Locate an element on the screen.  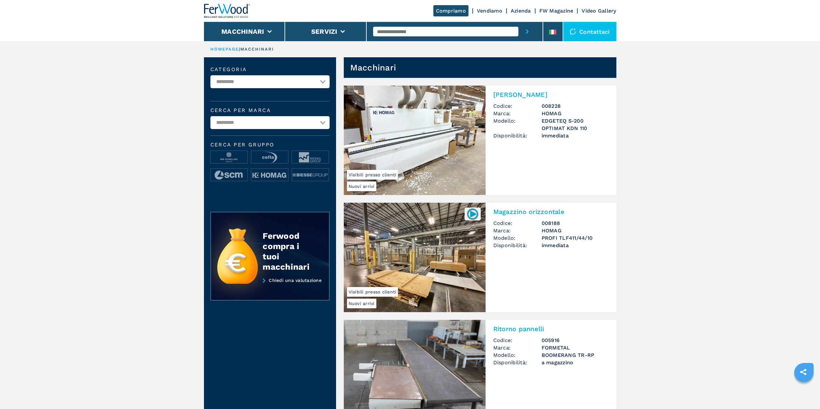
a: sharethis is located at coordinates (803, 372).